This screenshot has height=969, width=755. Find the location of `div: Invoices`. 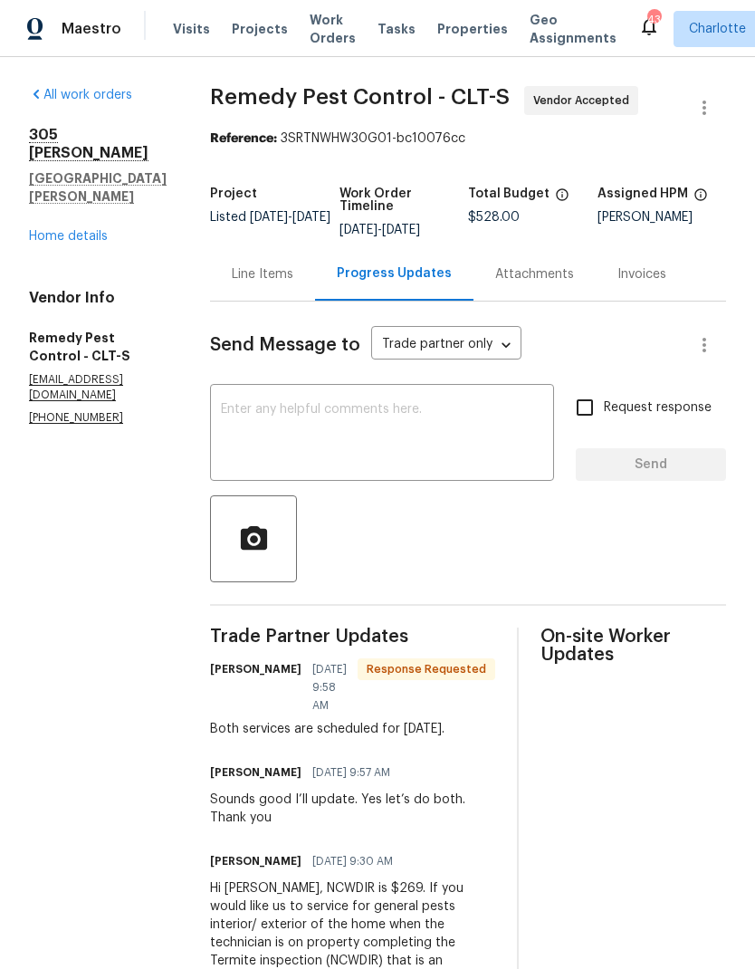

div: Invoices is located at coordinates (642, 274).